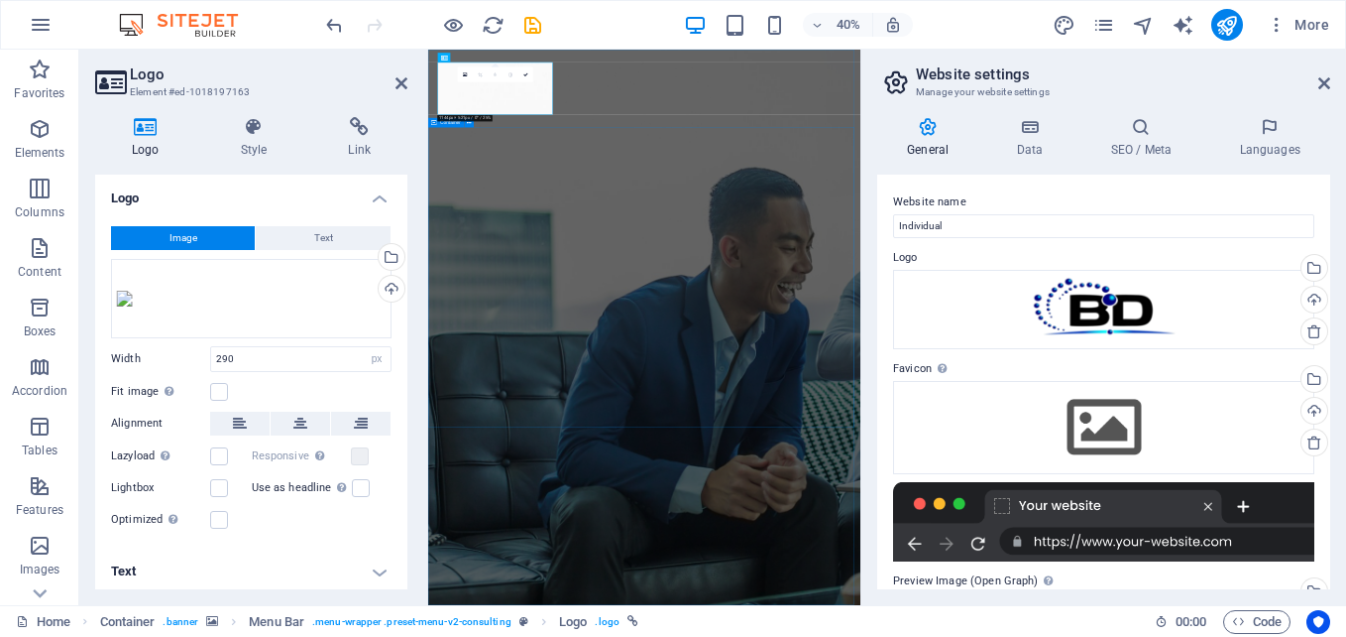 The image size is (1346, 637). What do you see at coordinates (251, 571) in the screenshot?
I see `h4: Text` at bounding box center [251, 571].